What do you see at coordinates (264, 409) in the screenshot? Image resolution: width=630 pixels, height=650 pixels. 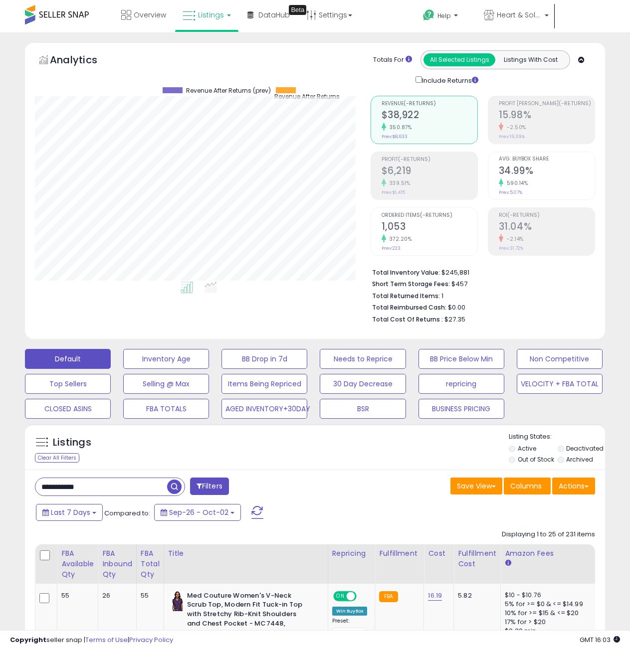 I see `button: AGED INVENTORY+30DAY` at bounding box center [264, 409].